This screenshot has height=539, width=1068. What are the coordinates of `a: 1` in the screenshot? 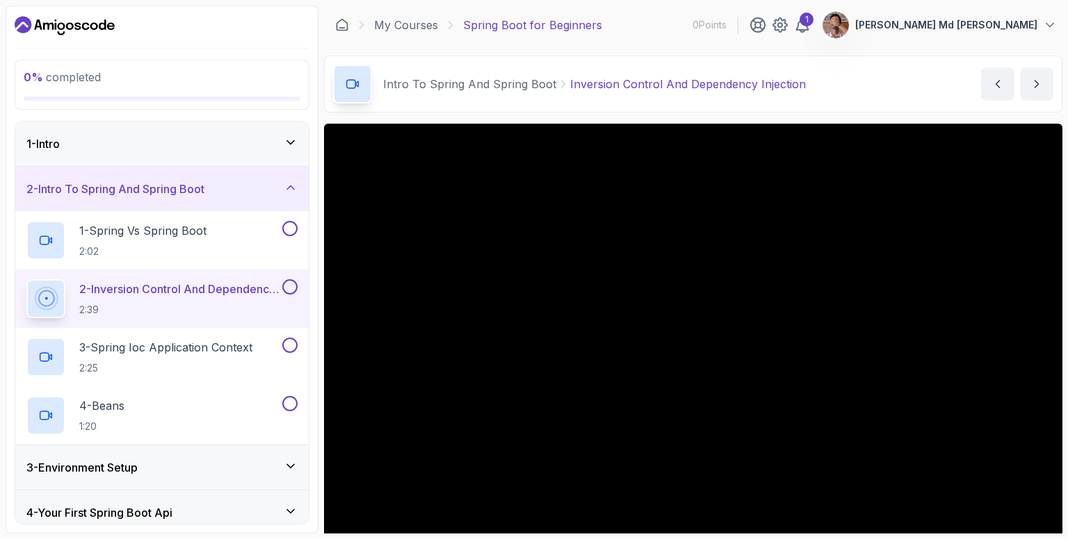 It's located at (802, 25).